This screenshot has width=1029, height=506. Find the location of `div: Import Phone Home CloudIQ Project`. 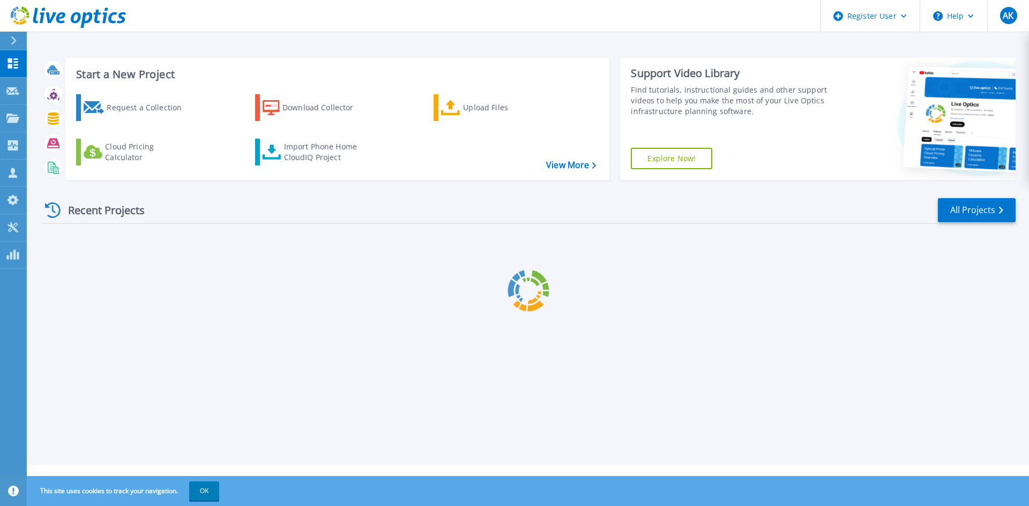

div: Import Phone Home CloudIQ Project is located at coordinates (326, 152).